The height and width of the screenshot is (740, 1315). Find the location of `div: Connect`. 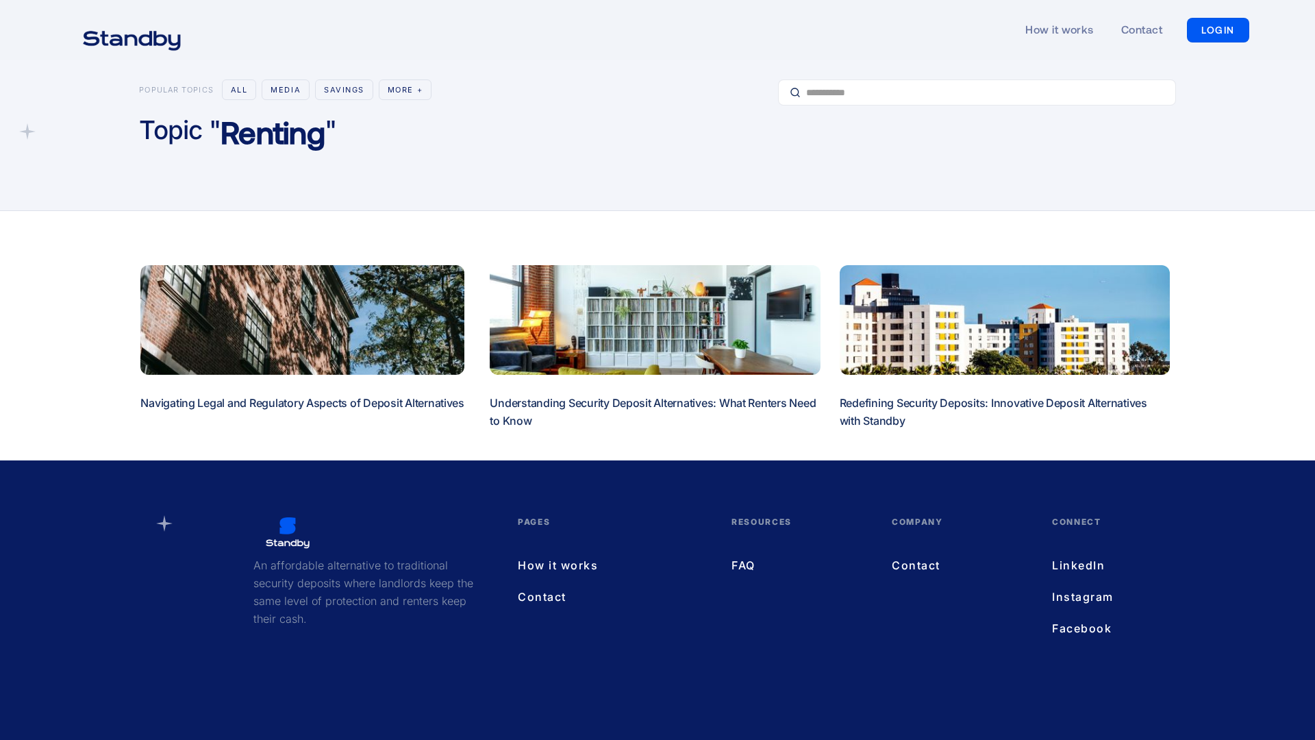

div: Connect is located at coordinates (1092, 536).